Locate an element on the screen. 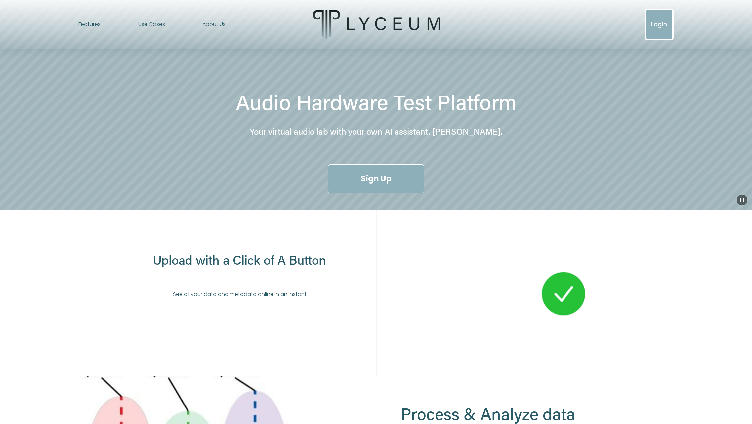 This screenshot has width=752, height=424. a: Lyceum is located at coordinates (377, 24).